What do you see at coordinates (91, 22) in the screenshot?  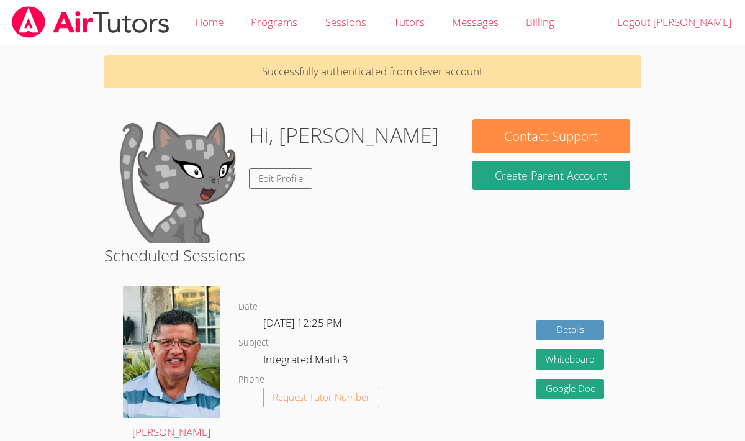 I see `img: airtutors_banner-c4298cdbf04f3fff15de1276eac7730deb9818008684d7c2e4769d2f7ddbe033.png` at bounding box center [91, 22].